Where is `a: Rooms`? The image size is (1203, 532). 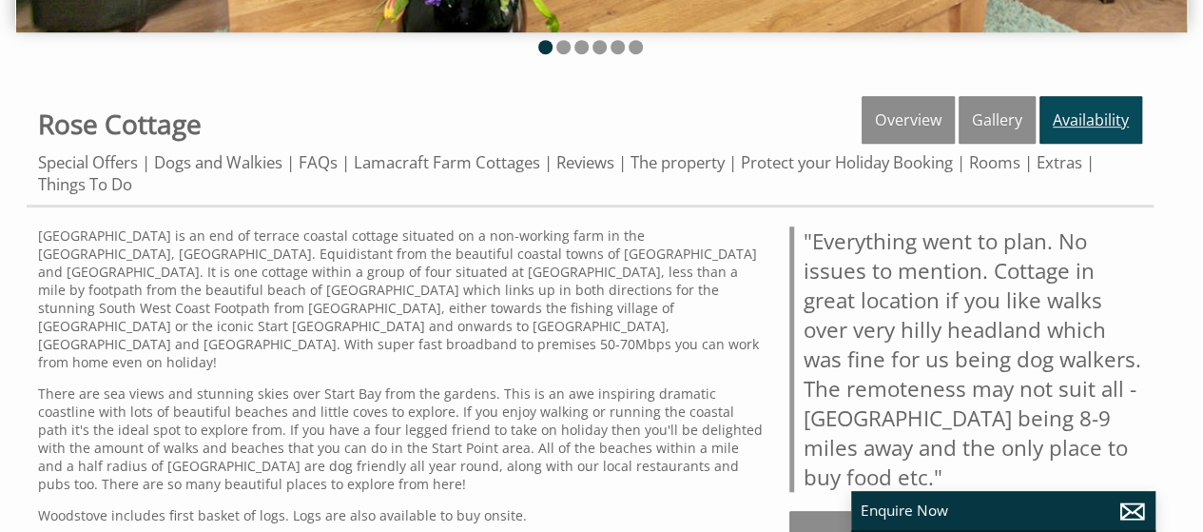
a: Rooms is located at coordinates (995, 162).